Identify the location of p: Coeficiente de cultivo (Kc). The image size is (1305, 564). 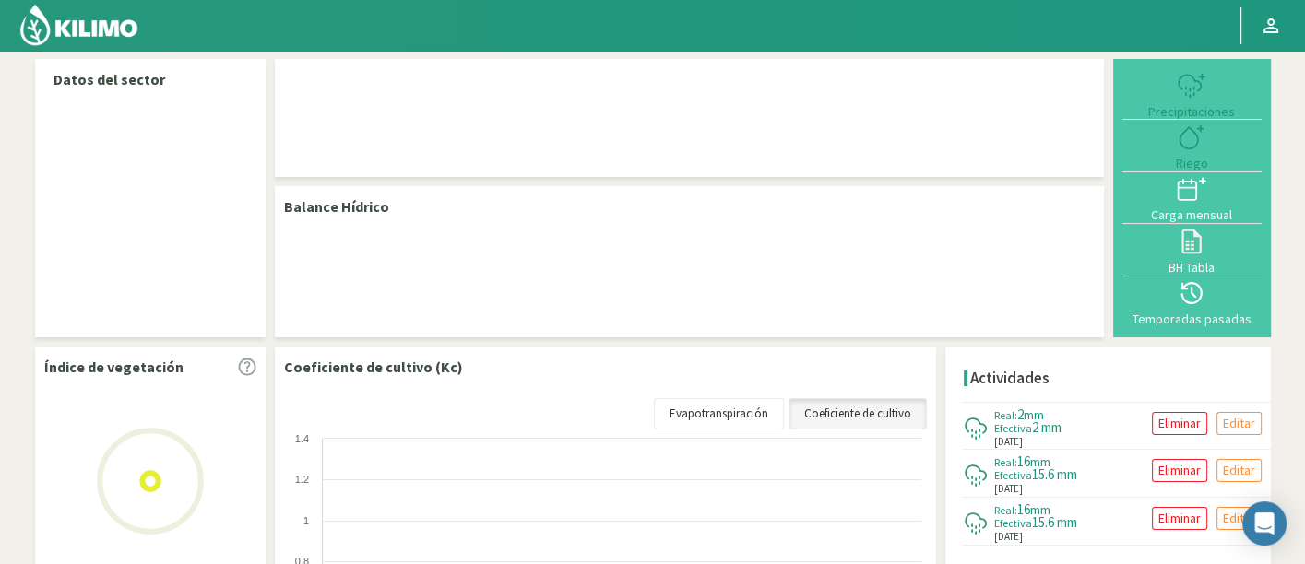
(374, 367).